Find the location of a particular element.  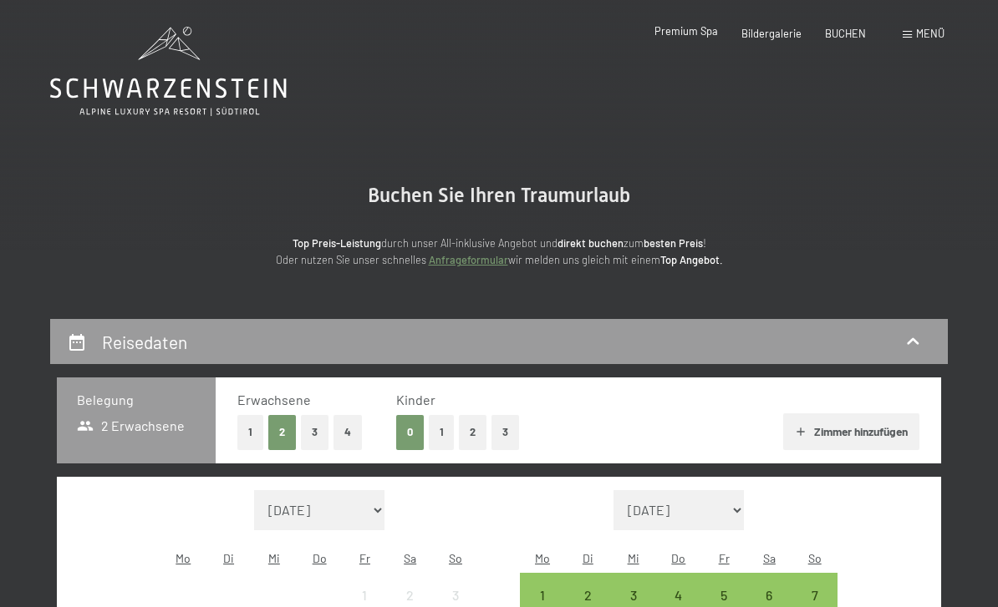

a: Bildergalerie is located at coordinates (771, 33).